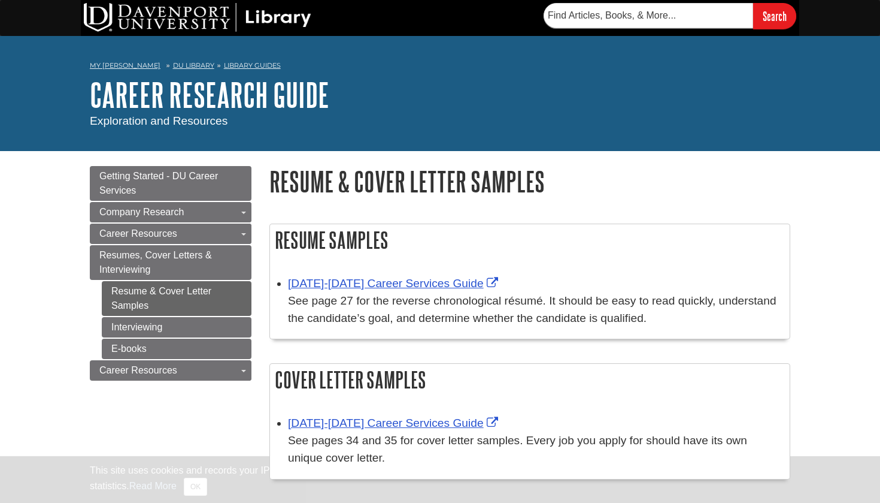  I want to click on h1: Resume & Cover Letter Samples, so click(530, 181).